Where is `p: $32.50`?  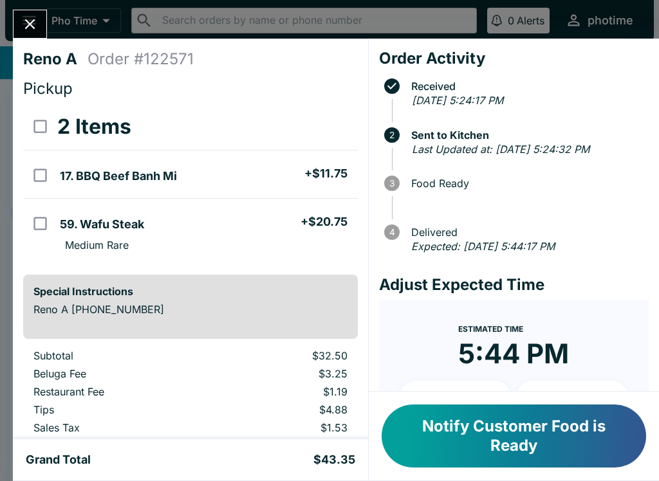
p: $32.50 is located at coordinates (284, 356).